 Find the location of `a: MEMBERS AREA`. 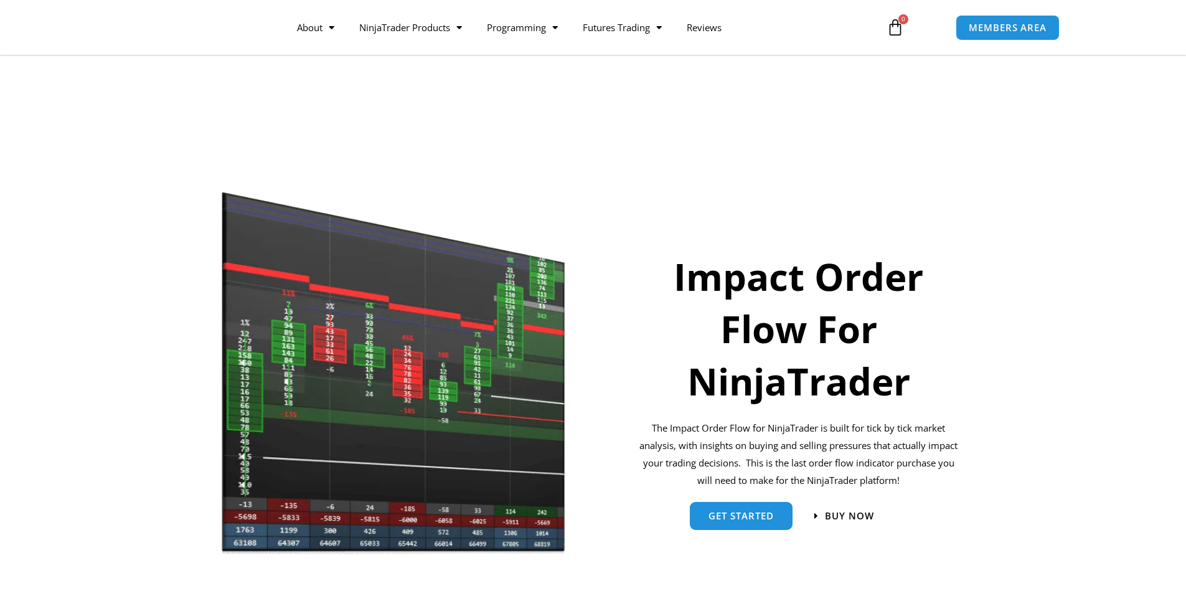

a: MEMBERS AREA is located at coordinates (1007, 27).